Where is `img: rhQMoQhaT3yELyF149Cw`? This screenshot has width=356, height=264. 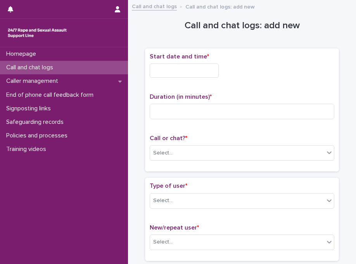 img: rhQMoQhaT3yELyF149Cw is located at coordinates (37, 33).